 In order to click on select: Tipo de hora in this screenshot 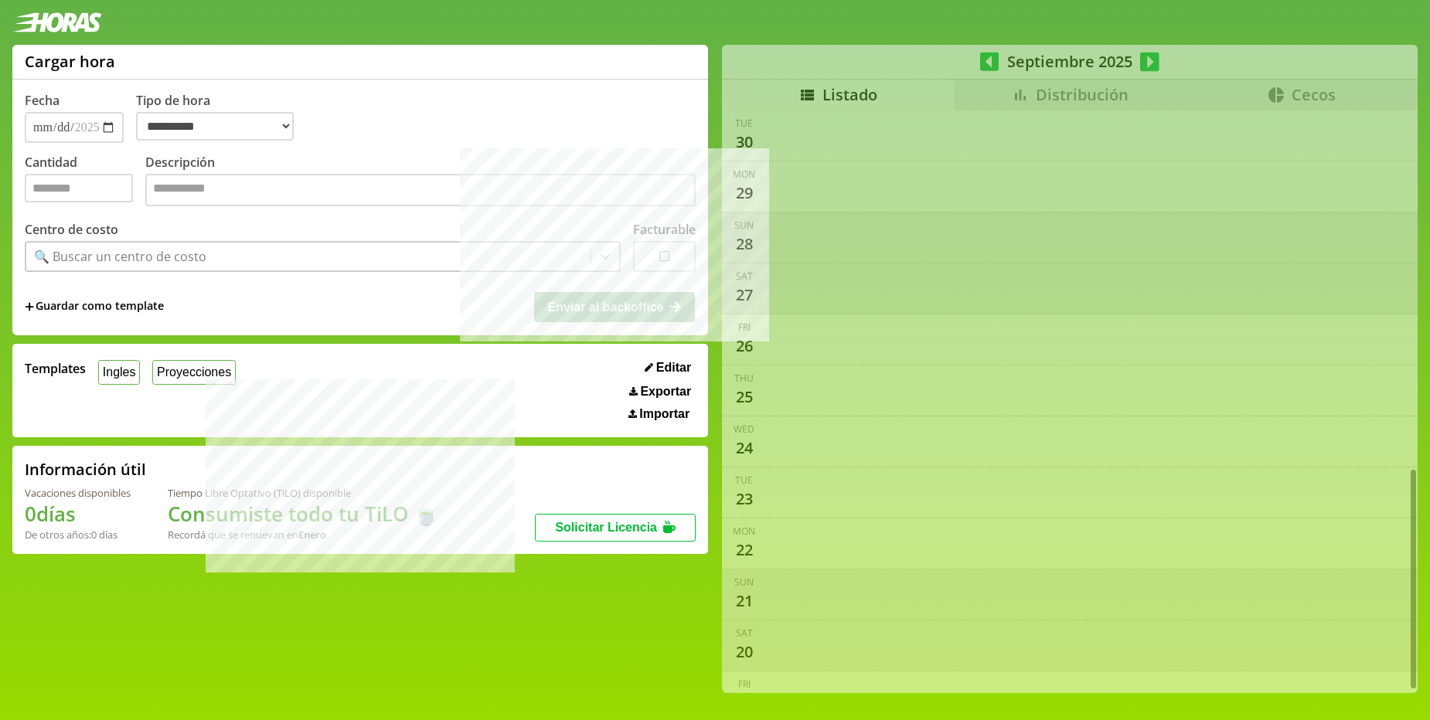, I will do `click(215, 126)`.